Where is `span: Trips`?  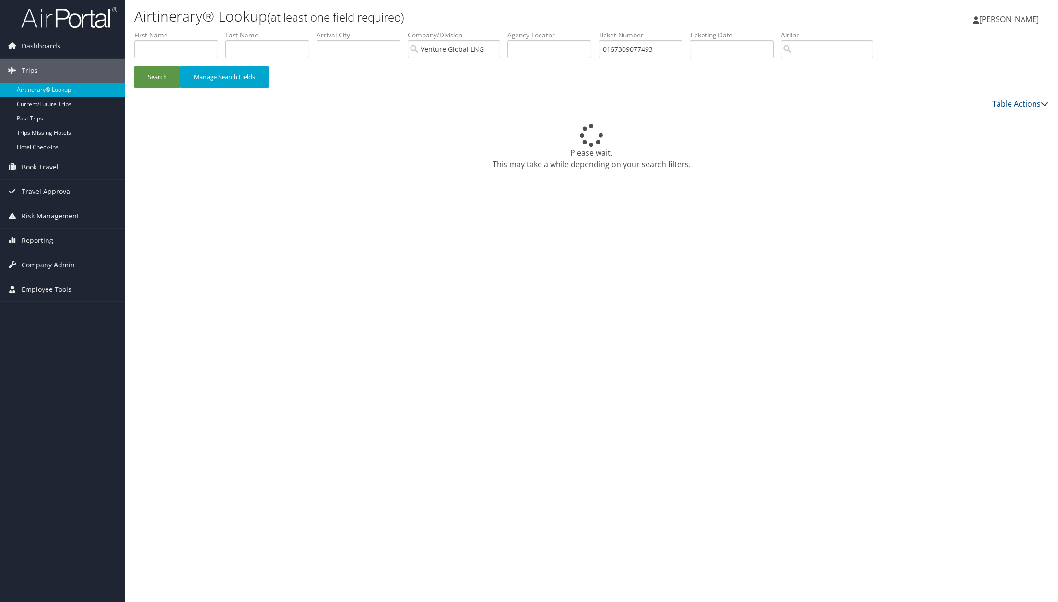
span: Trips is located at coordinates (30, 71).